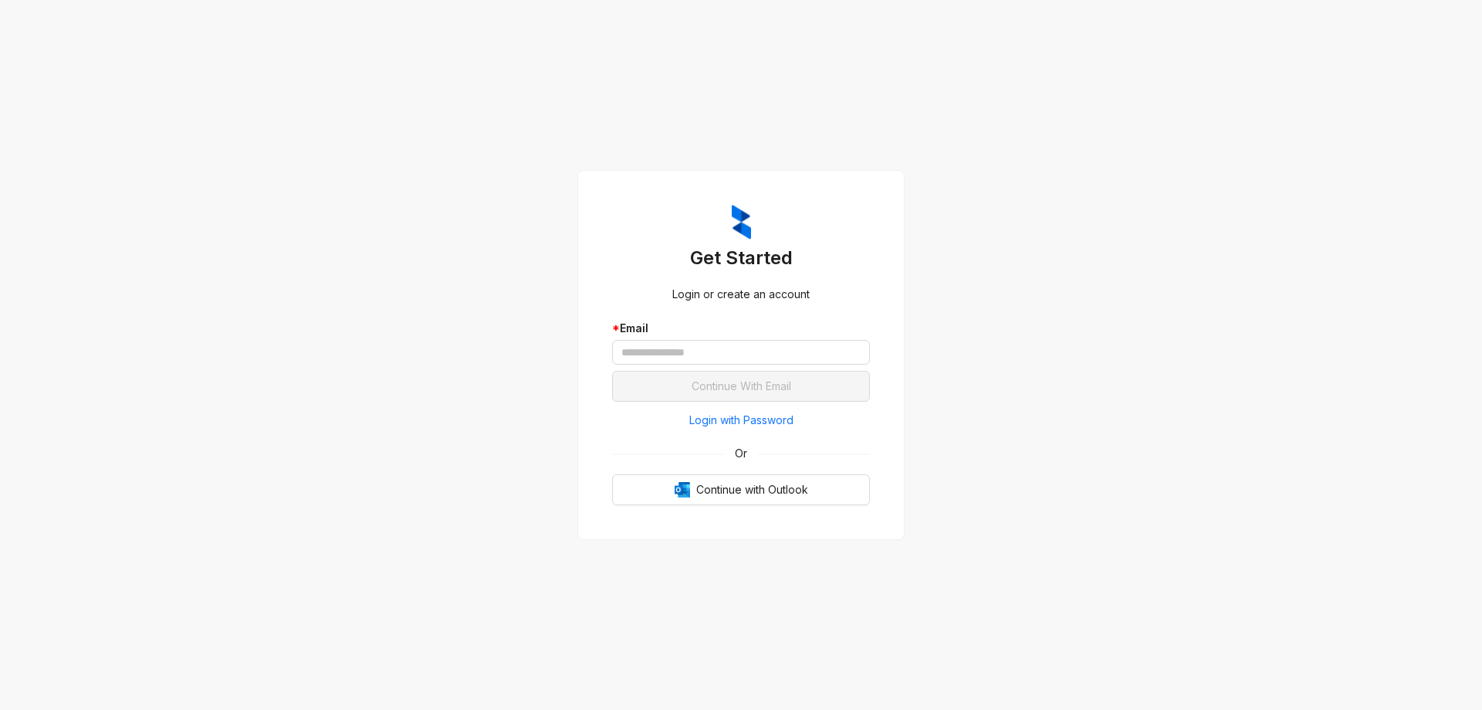 Image resolution: width=1482 pixels, height=710 pixels. Describe the element at coordinates (741, 294) in the screenshot. I see `div: Login or create an account` at that location.